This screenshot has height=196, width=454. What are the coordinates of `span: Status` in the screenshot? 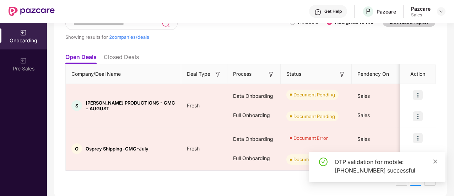 It's located at (294, 74).